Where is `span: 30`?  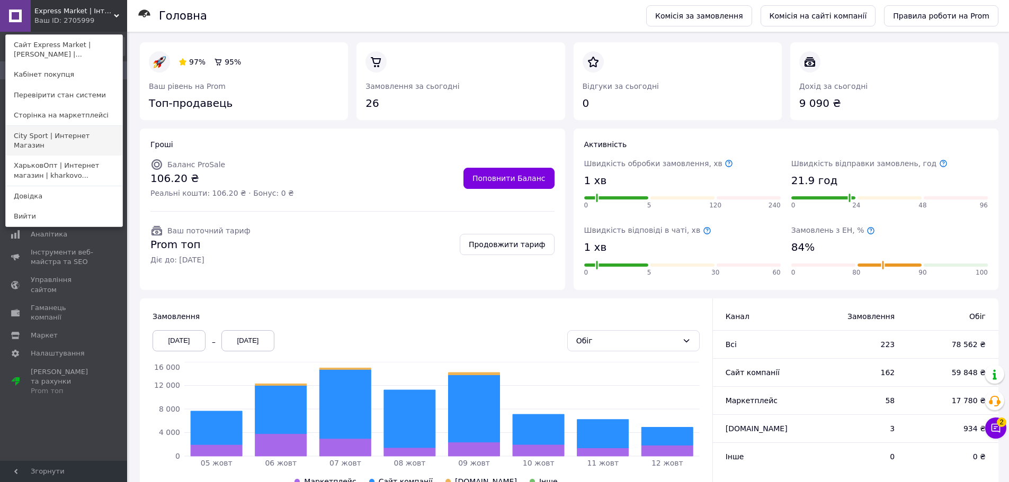
span: 30 is located at coordinates (715, 273).